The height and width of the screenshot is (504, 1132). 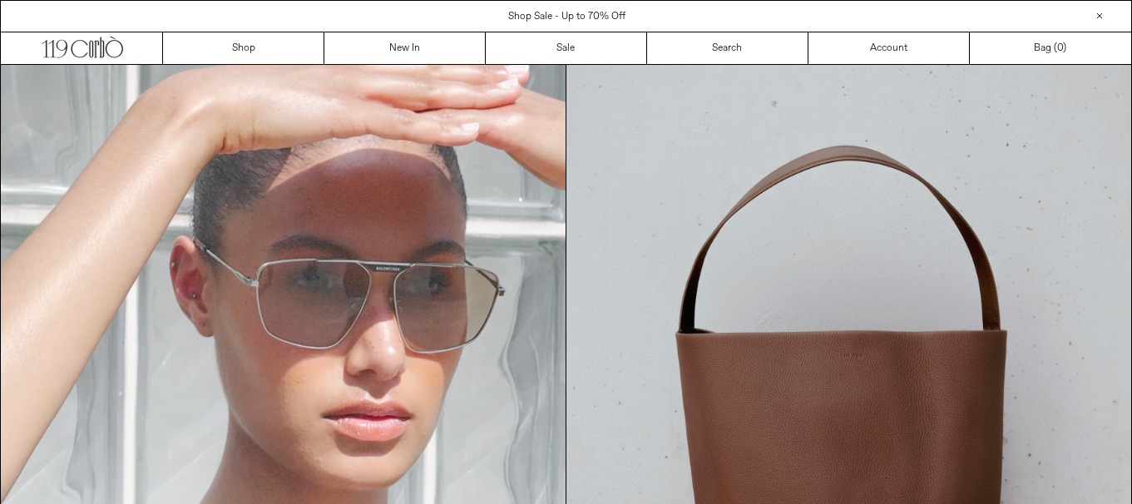 I want to click on a: Search, so click(x=728, y=48).